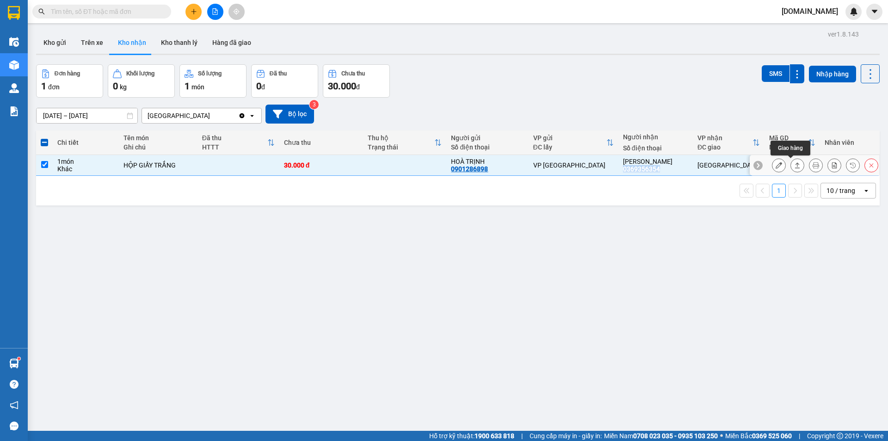 The height and width of the screenshot is (441, 888). Describe the element at coordinates (179, 43) in the screenshot. I see `button: Kho thanh lý` at that location.